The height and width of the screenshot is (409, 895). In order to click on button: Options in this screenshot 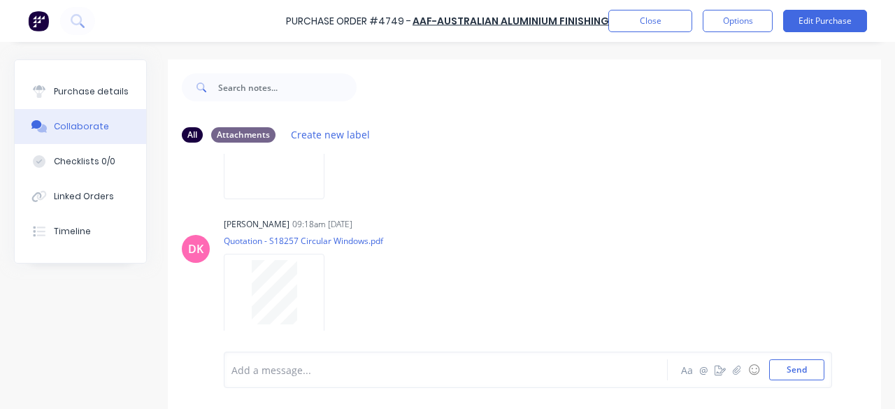, I will do `click(737, 21)`.